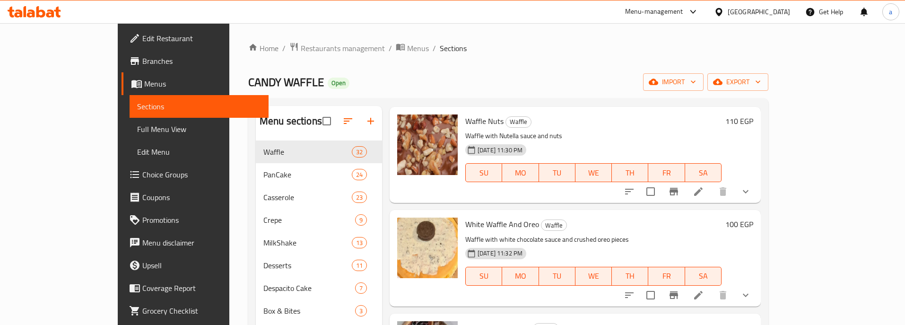 Image resolution: width=905 pixels, height=325 pixels. I want to click on span: Crepe, so click(309, 220).